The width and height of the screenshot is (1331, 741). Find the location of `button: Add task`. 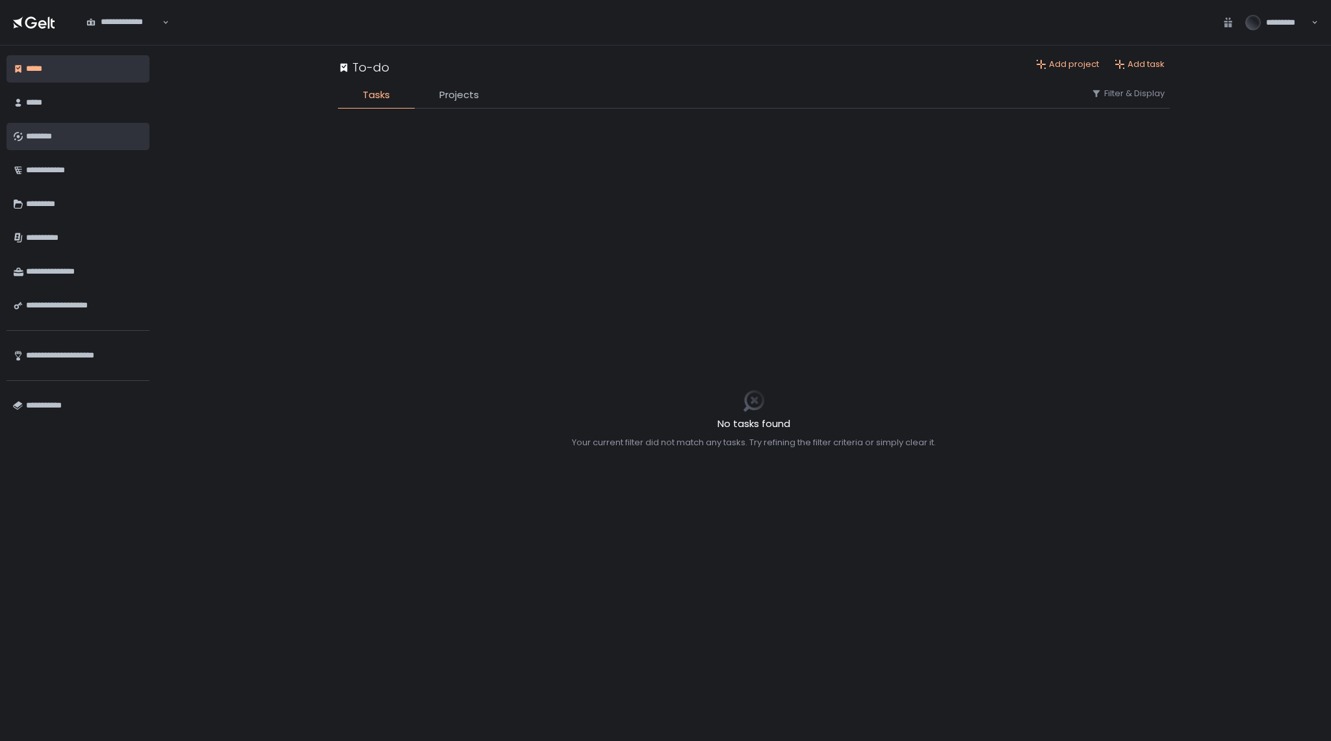

button: Add task is located at coordinates (1139, 64).